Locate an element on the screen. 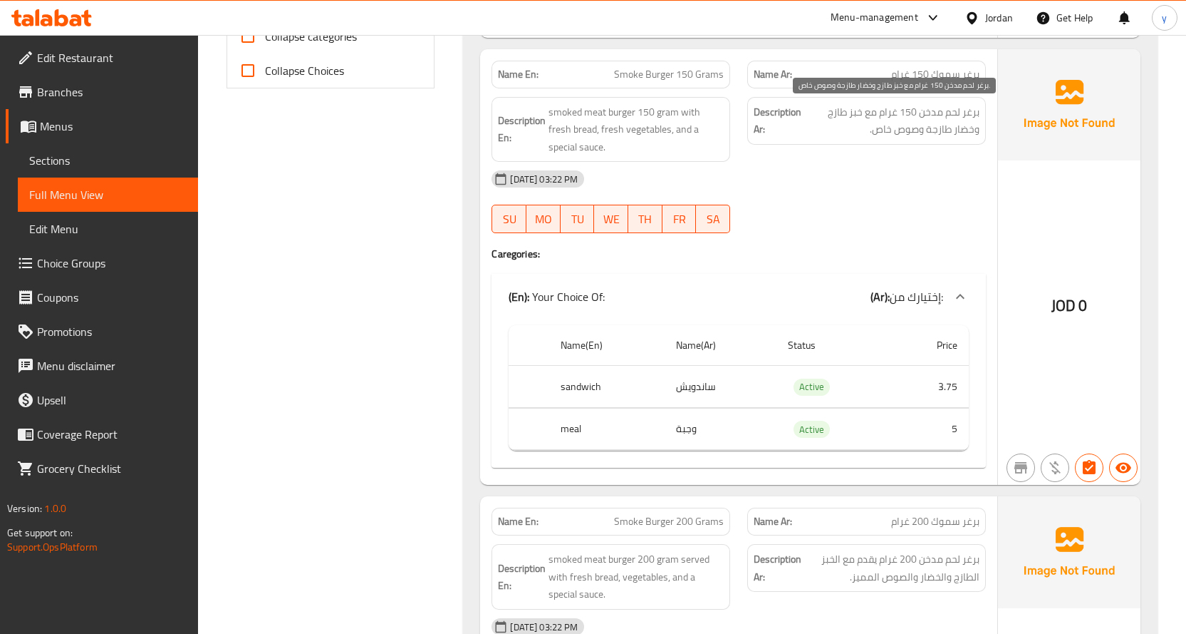 This screenshot has width=1186, height=634. span: TH is located at coordinates (646, 219).